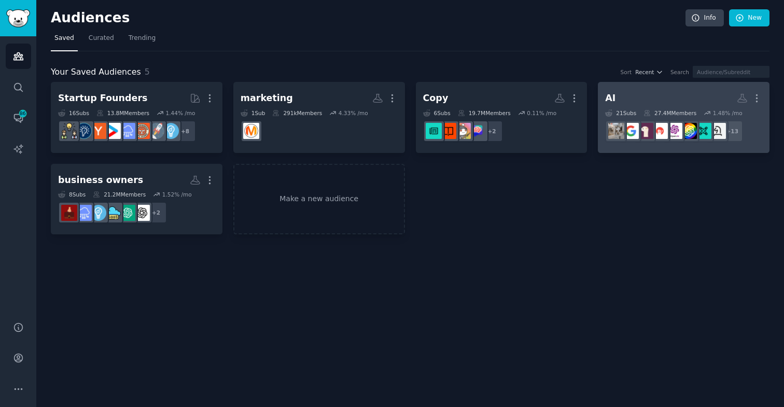  What do you see at coordinates (616, 131) in the screenshot?
I see `img: ChatGPTCoding` at bounding box center [616, 131].